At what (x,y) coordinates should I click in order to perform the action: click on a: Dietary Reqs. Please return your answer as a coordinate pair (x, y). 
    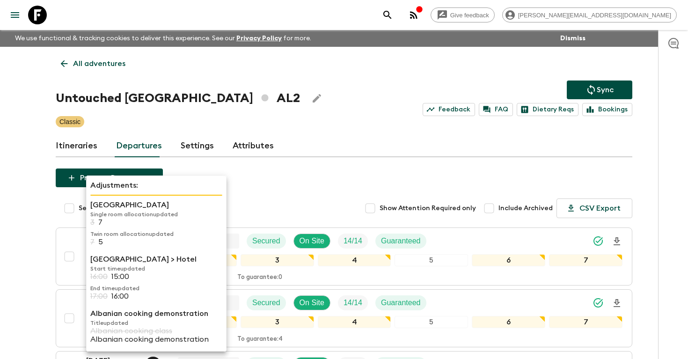
    Looking at the image, I should click on (548, 110).